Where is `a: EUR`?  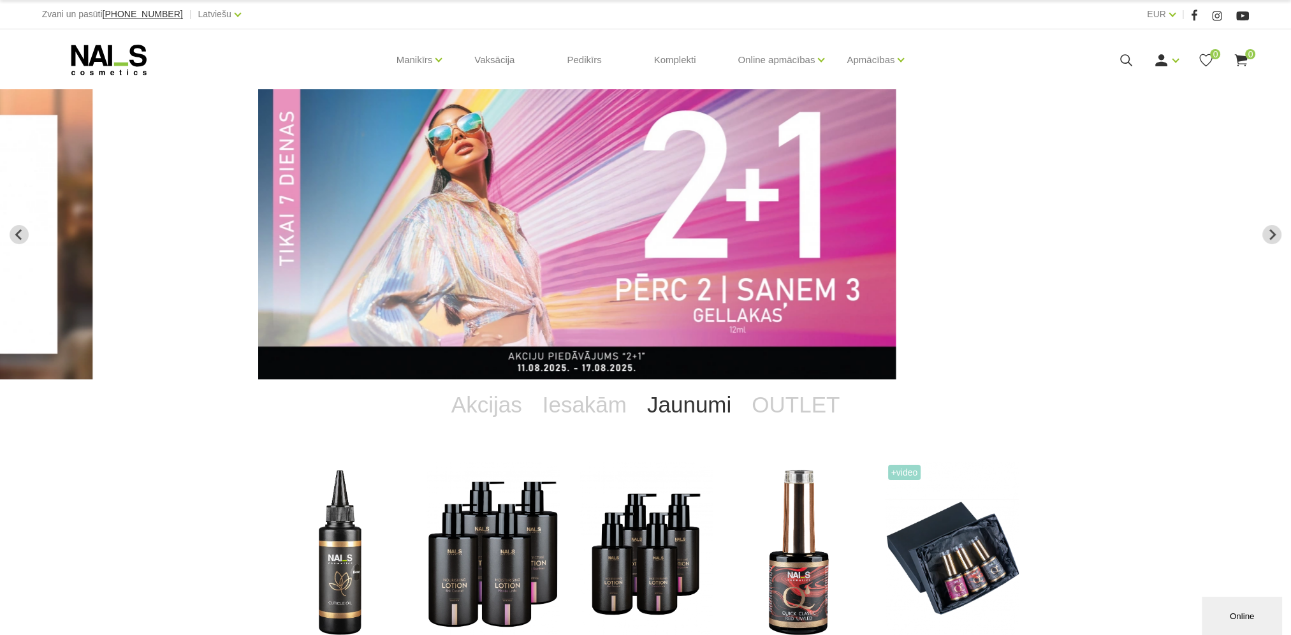
a: EUR is located at coordinates (1156, 14).